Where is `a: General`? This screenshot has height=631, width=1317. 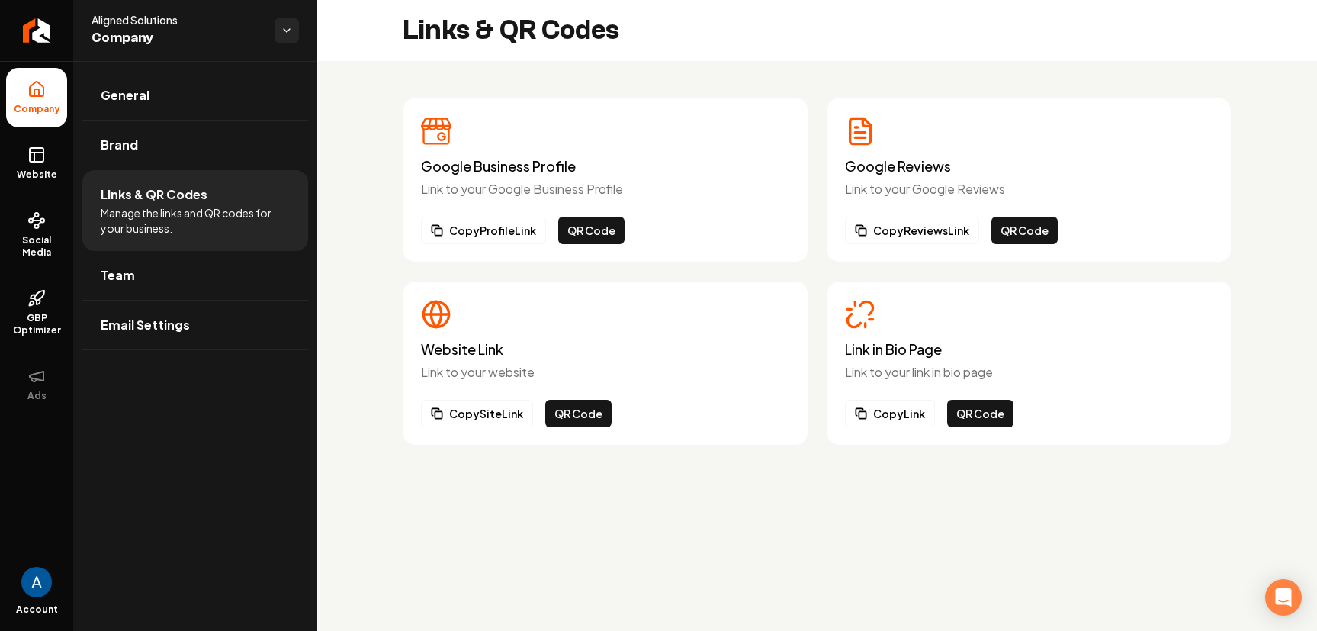 a: General is located at coordinates (195, 95).